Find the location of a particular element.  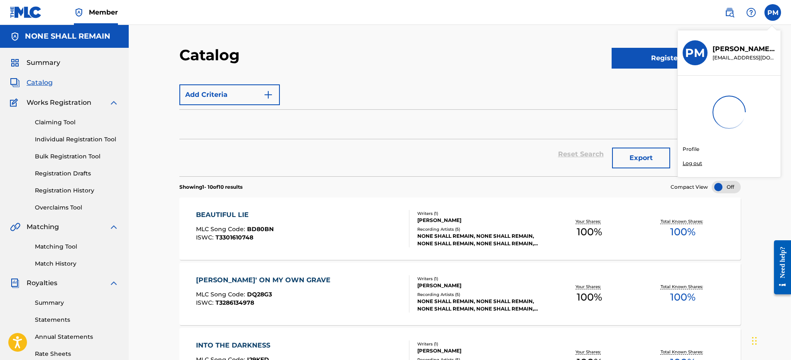

span: BD80BN is located at coordinates (260, 229).